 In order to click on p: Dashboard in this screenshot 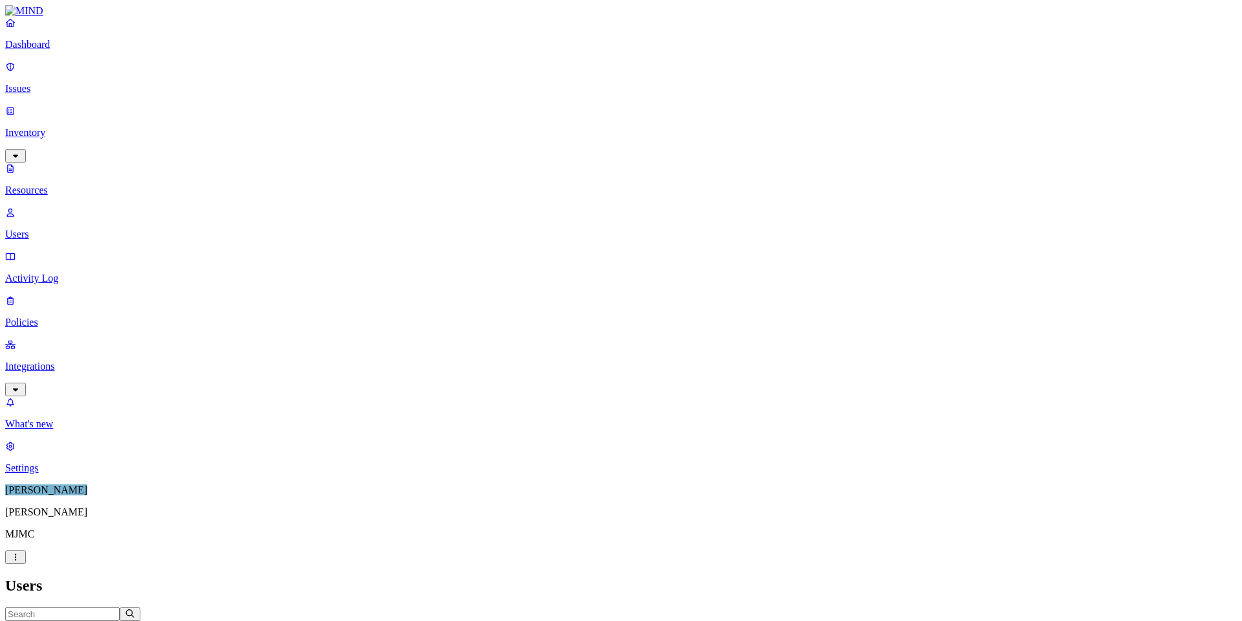, I will do `click(621, 45)`.